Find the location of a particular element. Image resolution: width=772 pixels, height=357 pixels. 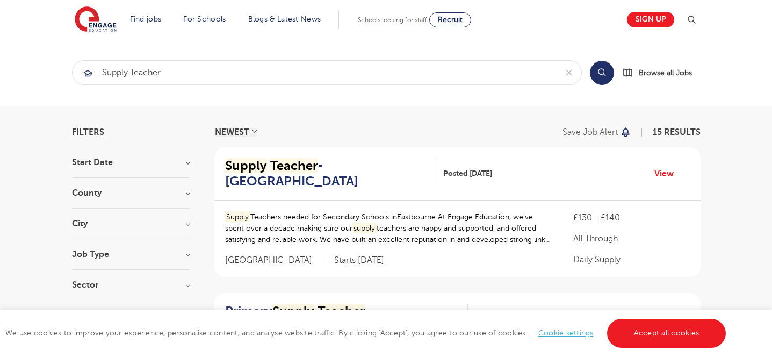

h3: Job Type is located at coordinates (131, 254).